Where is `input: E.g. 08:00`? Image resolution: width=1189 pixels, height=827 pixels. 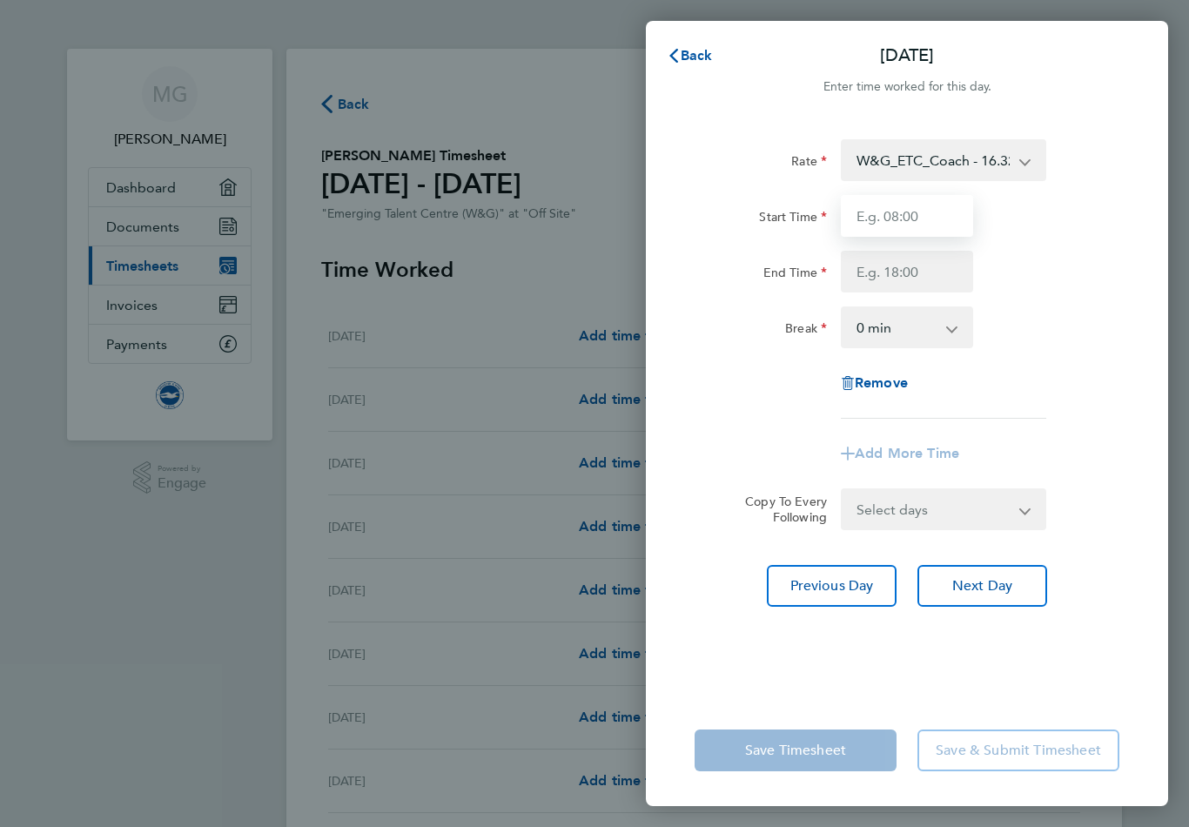
input: E.g. 08:00 is located at coordinates (907, 216).